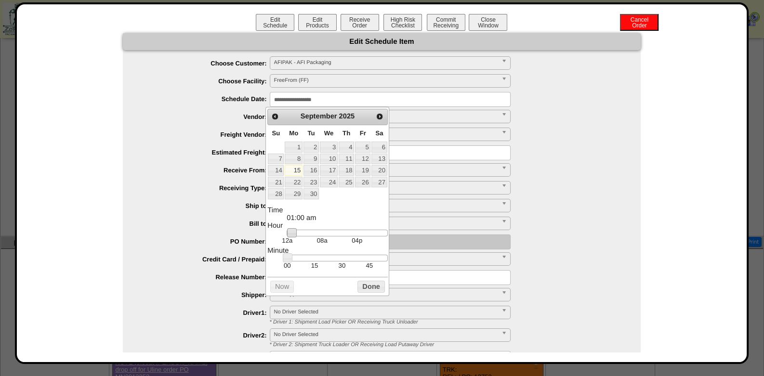 Image resolution: width=764 pixels, height=376 pixels. What do you see at coordinates (328, 159) in the screenshot?
I see `a: 10` at bounding box center [328, 159].